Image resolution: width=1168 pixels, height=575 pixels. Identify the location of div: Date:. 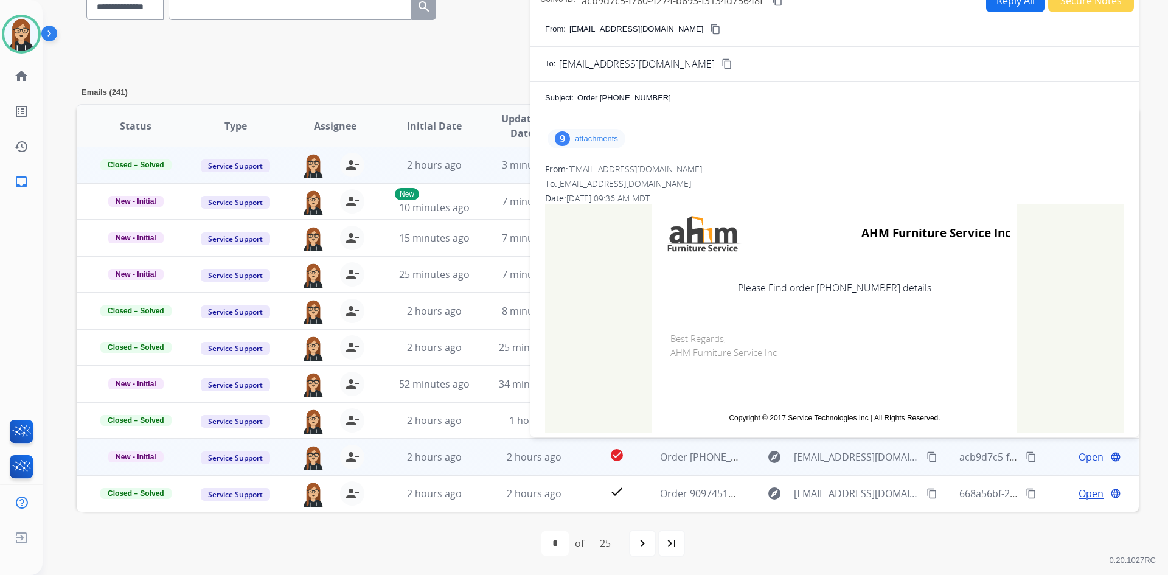
(835, 198).